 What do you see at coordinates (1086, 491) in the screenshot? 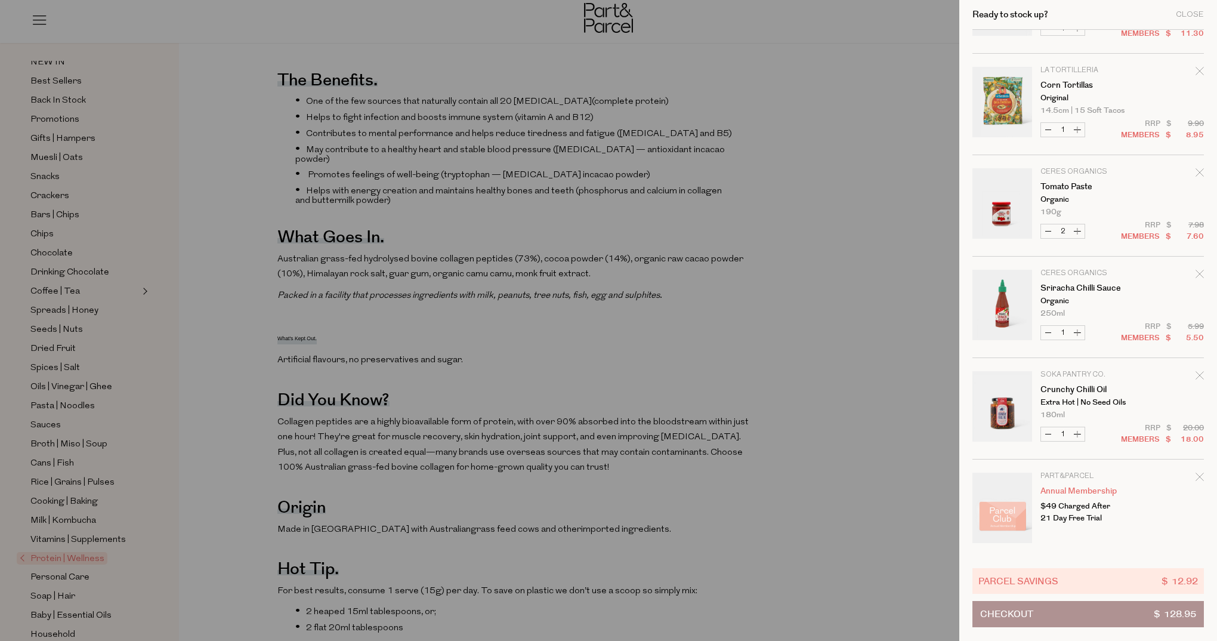
I see `a: Annual Membership` at bounding box center [1086, 491].